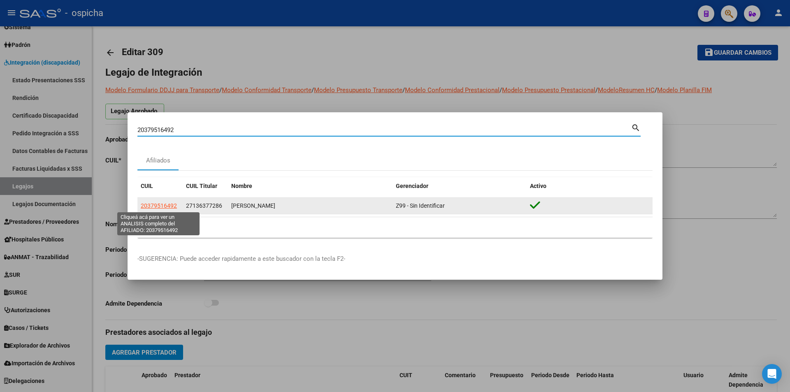 The width and height of the screenshot is (790, 392). I want to click on datatable-header-cell: Nombre, so click(310, 186).